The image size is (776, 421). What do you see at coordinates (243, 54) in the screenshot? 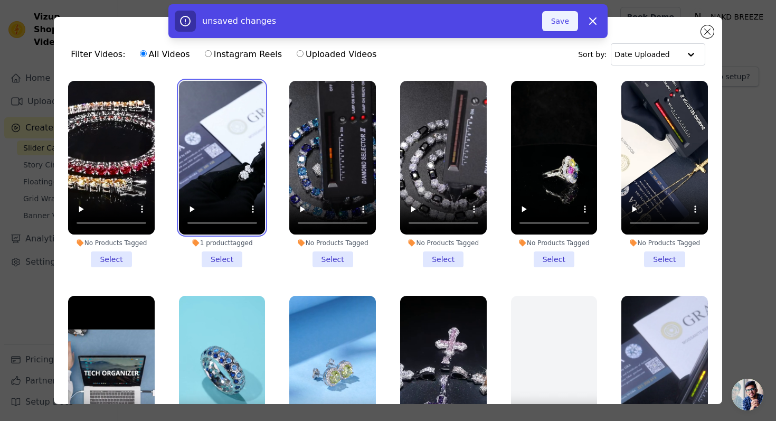
I see `label: Instagram Reels` at bounding box center [243, 54].